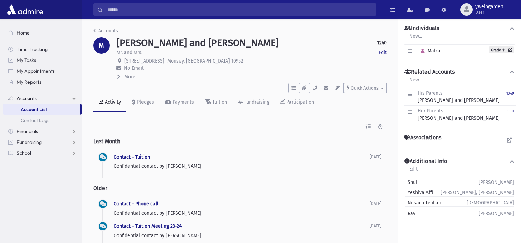 The height and width of the screenshot is (243, 521). I want to click on a: New, so click(414, 82).